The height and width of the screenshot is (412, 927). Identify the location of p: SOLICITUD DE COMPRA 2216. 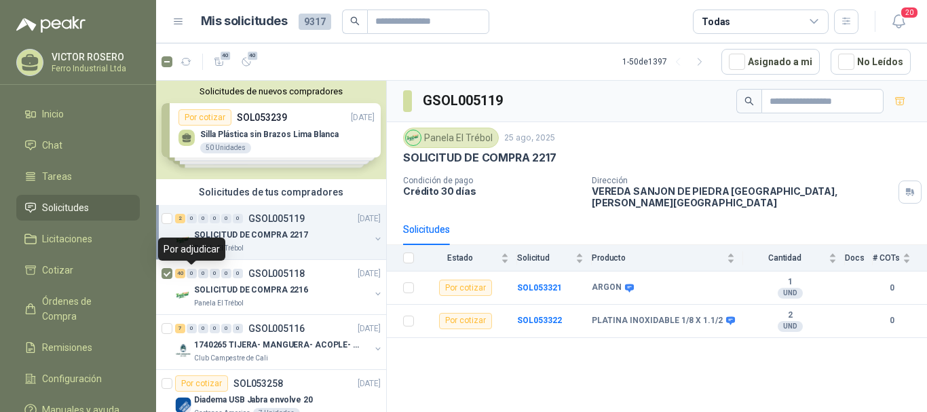
(251, 290).